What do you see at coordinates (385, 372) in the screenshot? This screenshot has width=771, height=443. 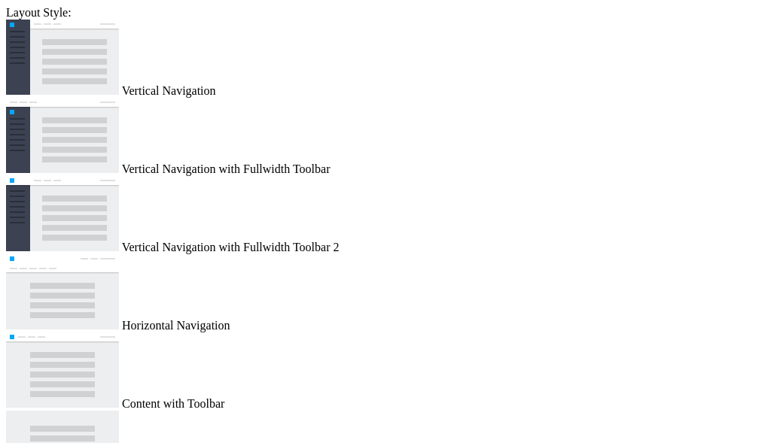 I see `md-radio-button: Content with Toolbar` at bounding box center [385, 372].